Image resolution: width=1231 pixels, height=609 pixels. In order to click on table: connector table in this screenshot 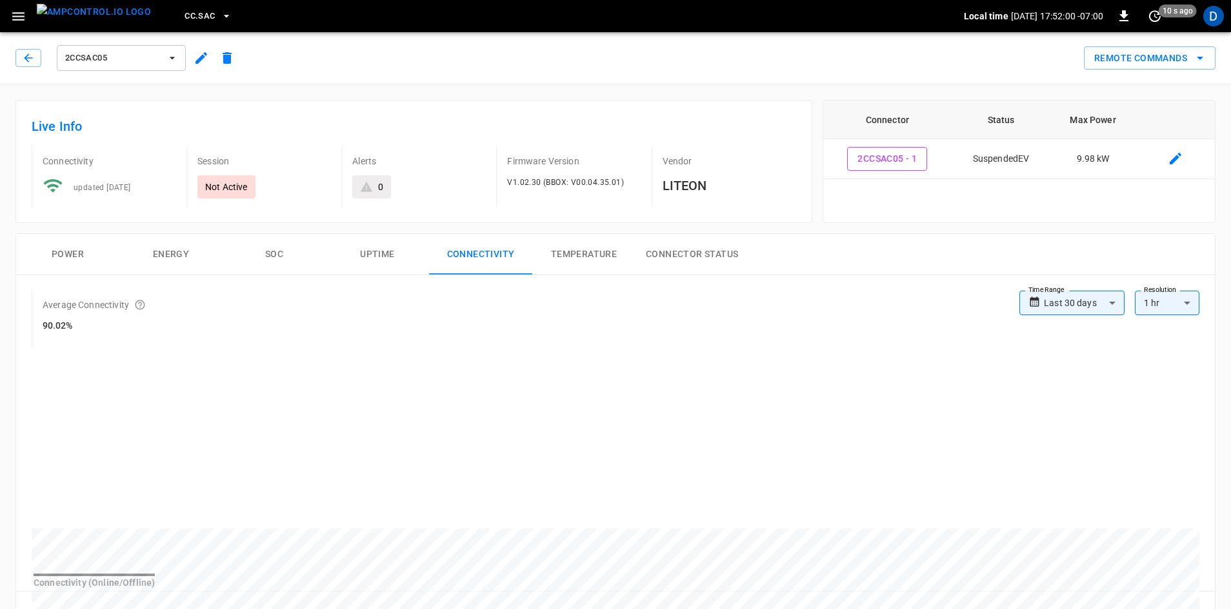, I will do `click(1018, 140)`.